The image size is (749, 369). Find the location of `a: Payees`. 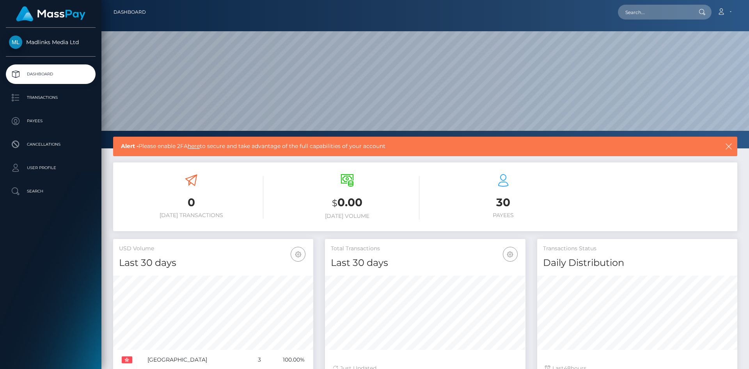

a: Payees is located at coordinates (51, 121).